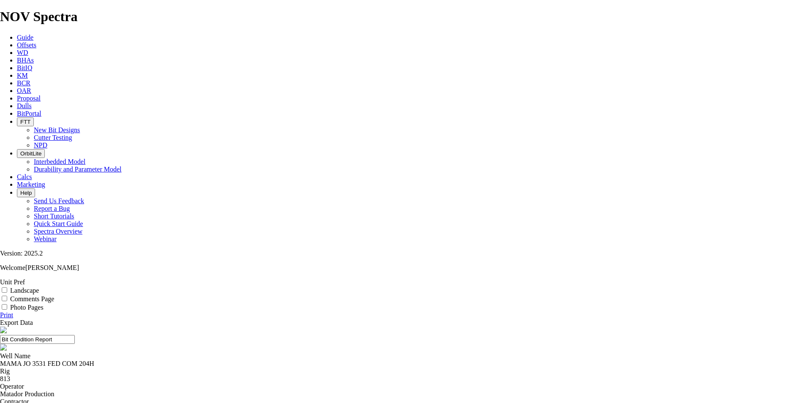  Describe the element at coordinates (24, 83) in the screenshot. I see `span: BCR` at that location.